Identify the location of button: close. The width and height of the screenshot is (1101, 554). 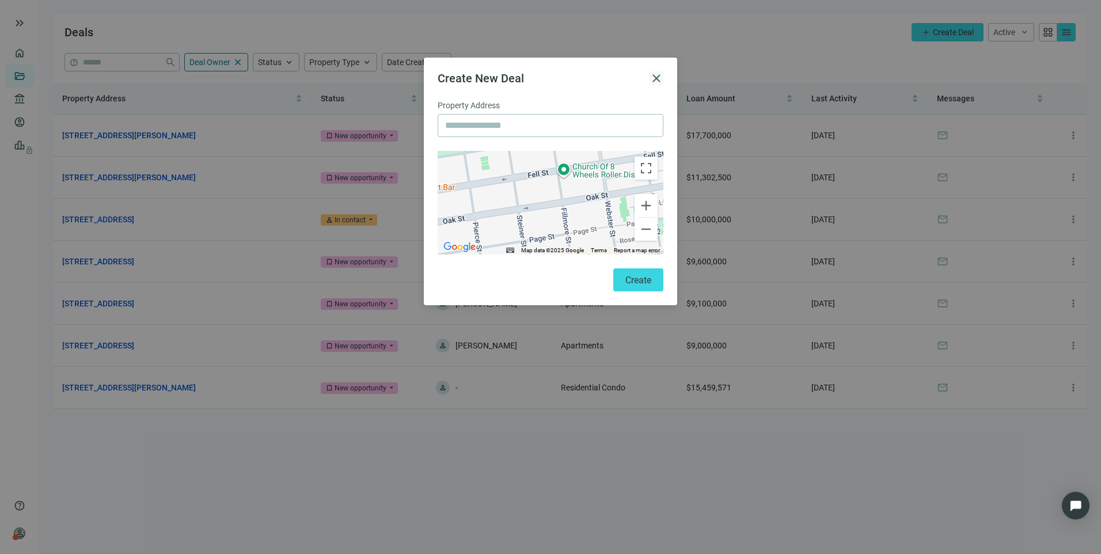
(656, 78).